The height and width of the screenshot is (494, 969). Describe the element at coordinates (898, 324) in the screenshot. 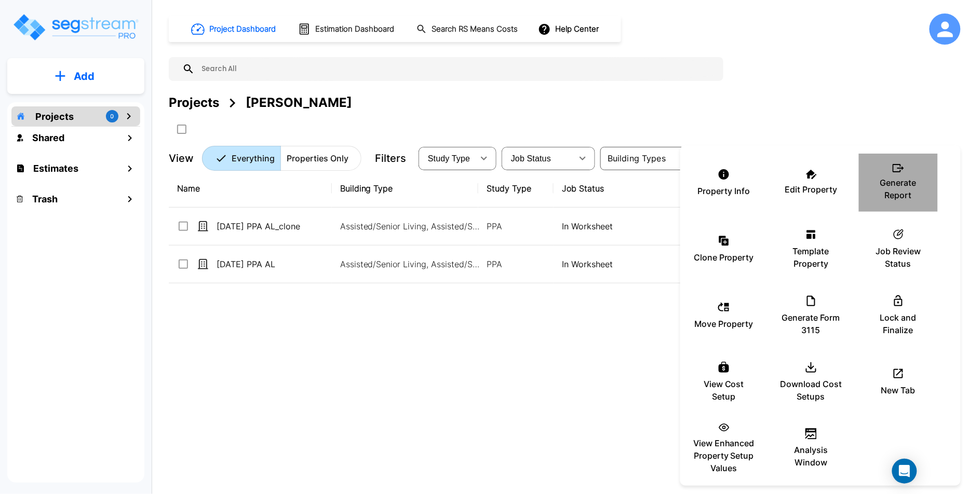

I see `p: Lock and Finalize` at that location.